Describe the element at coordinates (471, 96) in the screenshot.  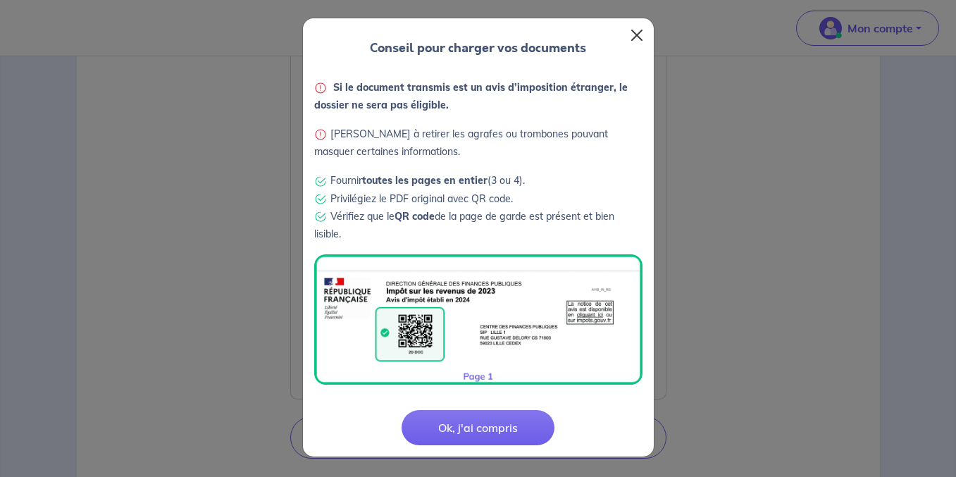
I see `strong: Si le document transmis est un avis d’imposition étranger, le dossier ne sera pas éligible.` at that location.